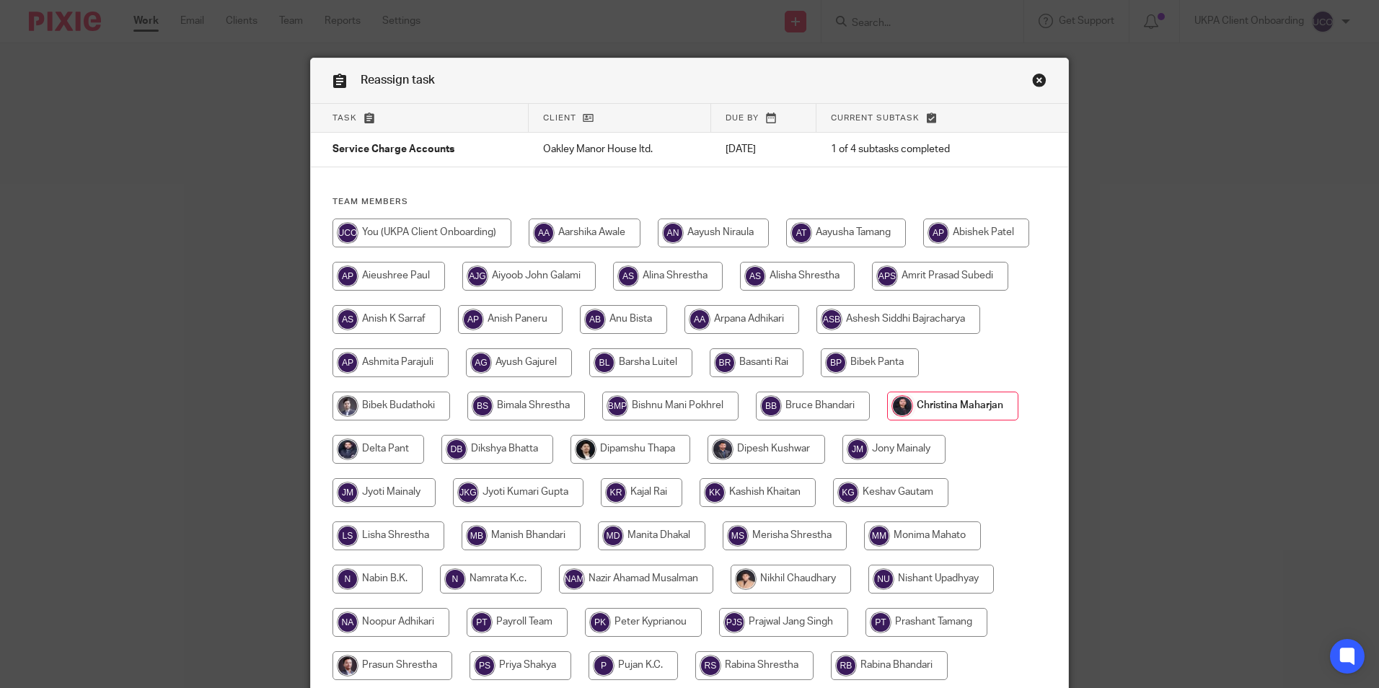  Describe the element at coordinates (742, 118) in the screenshot. I see `span: Due by` at that location.